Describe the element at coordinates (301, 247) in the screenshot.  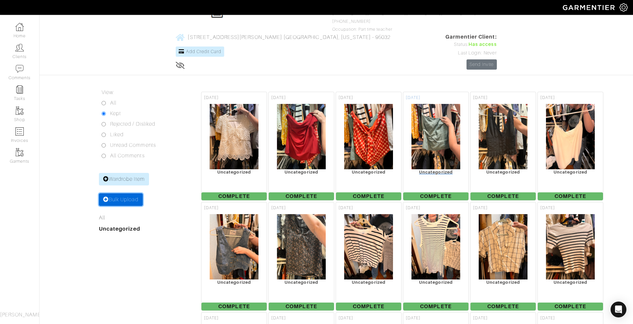
I see `img: R3gvgpysLUgMBES9HFVzV9pZ` at that location.